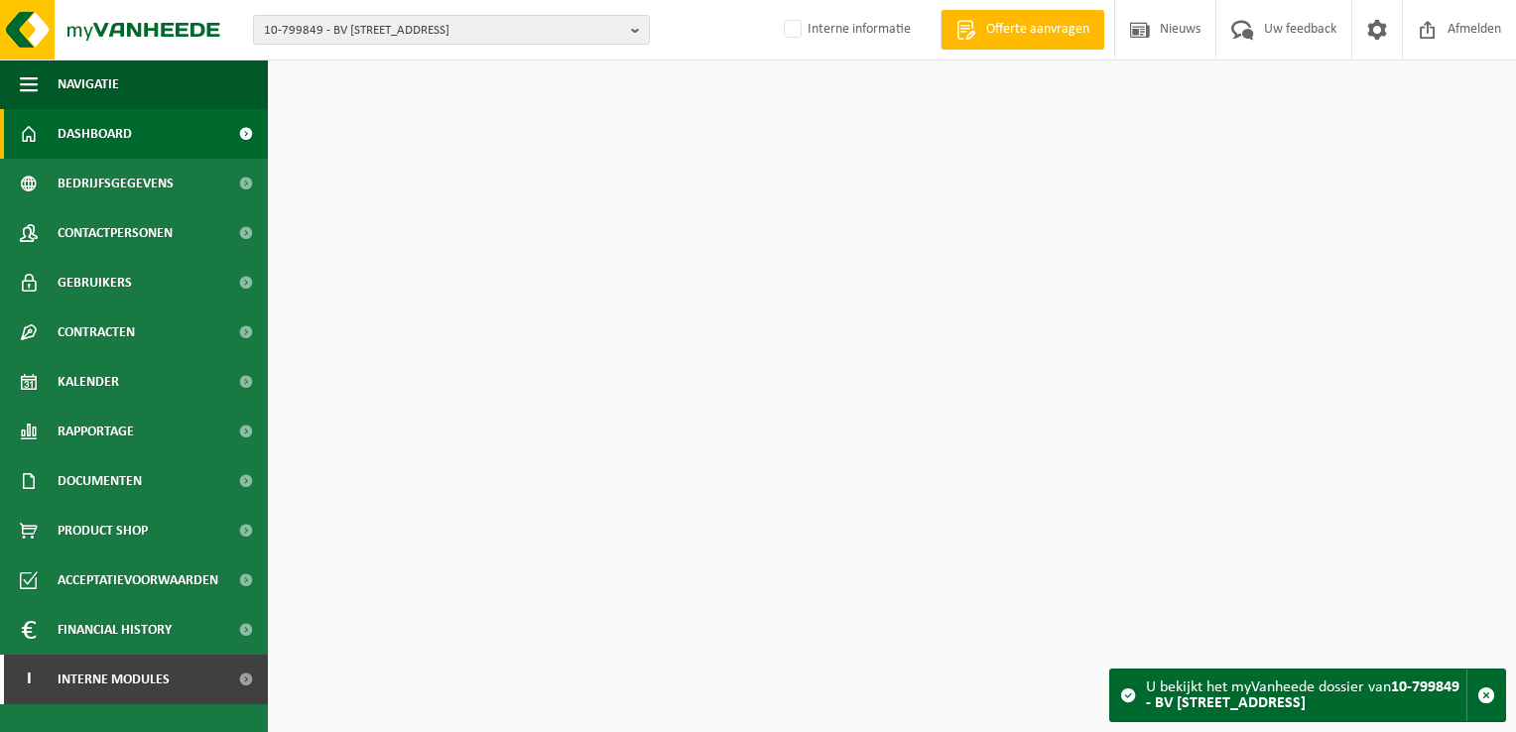 The width and height of the screenshot is (1516, 732). I want to click on div: U bekijkt het myVanheede dossier van, so click(1306, 695).